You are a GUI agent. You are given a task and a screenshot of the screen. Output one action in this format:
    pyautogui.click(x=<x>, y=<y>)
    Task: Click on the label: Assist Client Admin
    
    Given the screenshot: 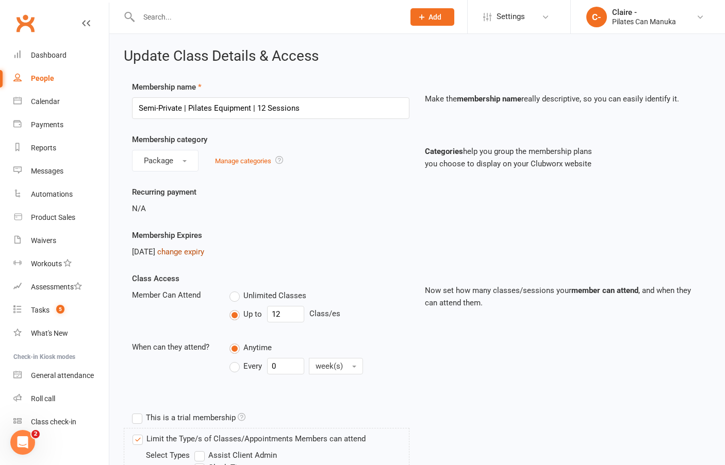 What is the action you would take?
    pyautogui.click(x=236, y=456)
    